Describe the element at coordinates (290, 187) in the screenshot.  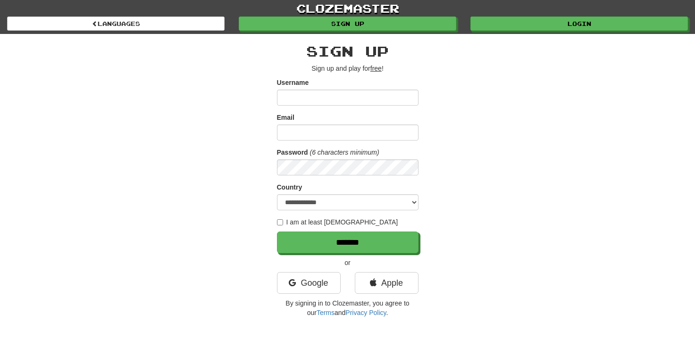
I see `label: Country` at that location.